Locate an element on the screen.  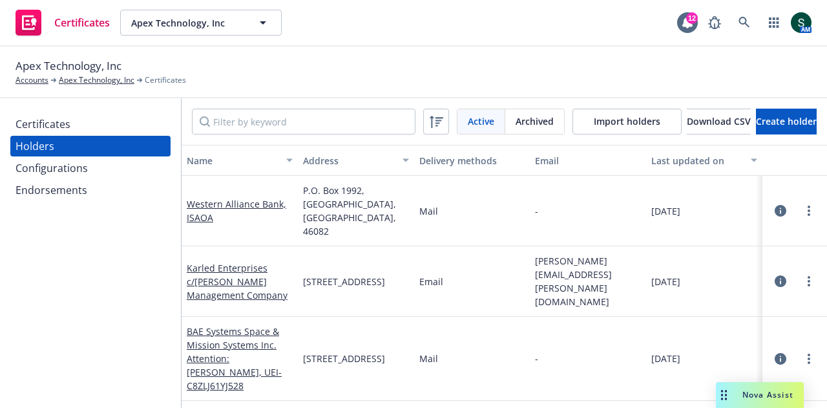
button: Nova Assist is located at coordinates (760, 395).